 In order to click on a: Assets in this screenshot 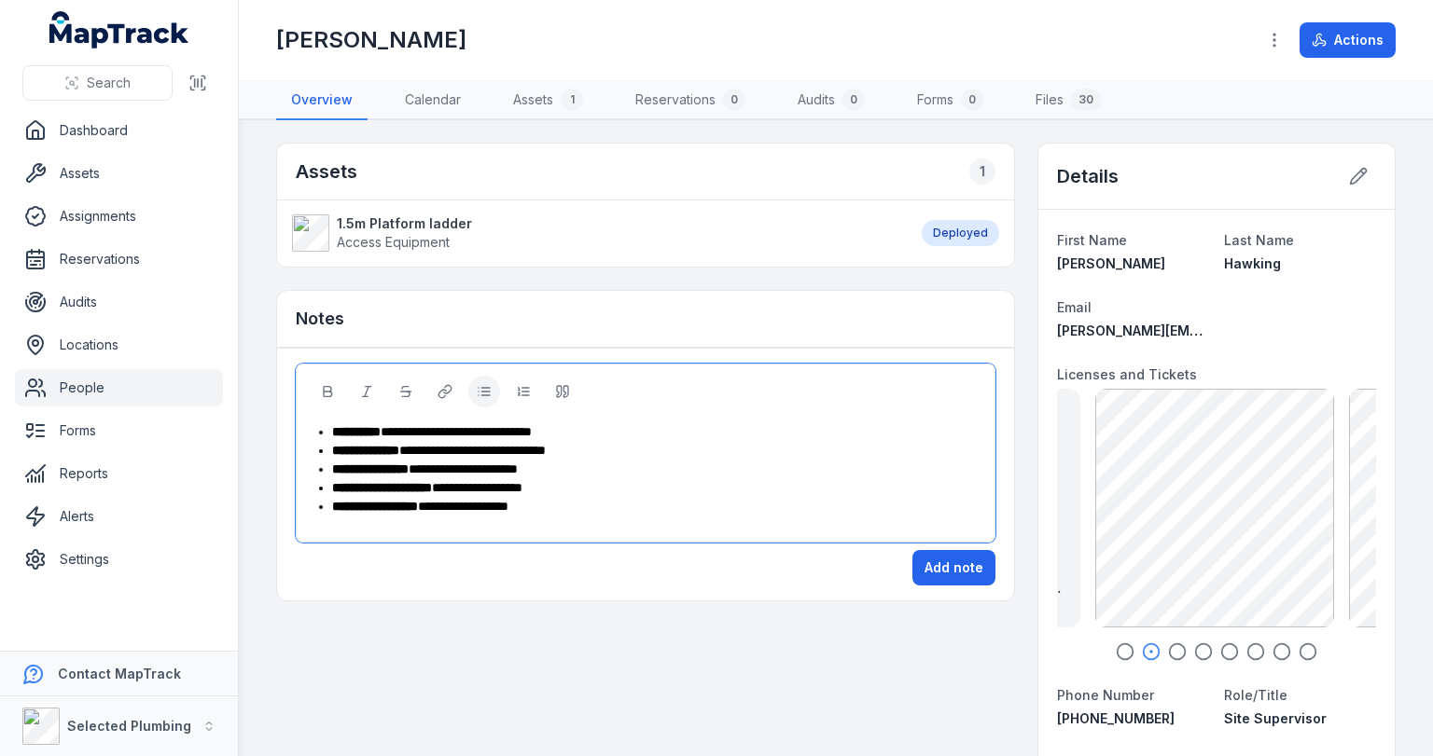, I will do `click(118, 173)`.